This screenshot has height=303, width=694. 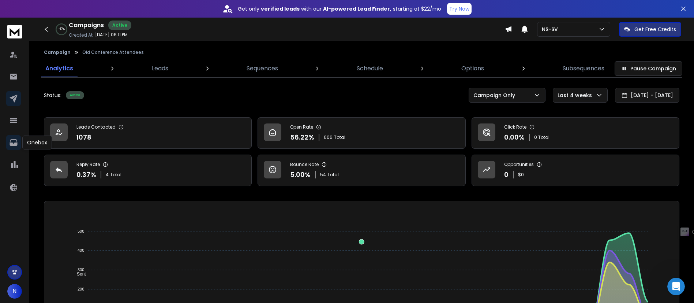 What do you see at coordinates (459, 9) in the screenshot?
I see `p: Try Now` at bounding box center [459, 9].